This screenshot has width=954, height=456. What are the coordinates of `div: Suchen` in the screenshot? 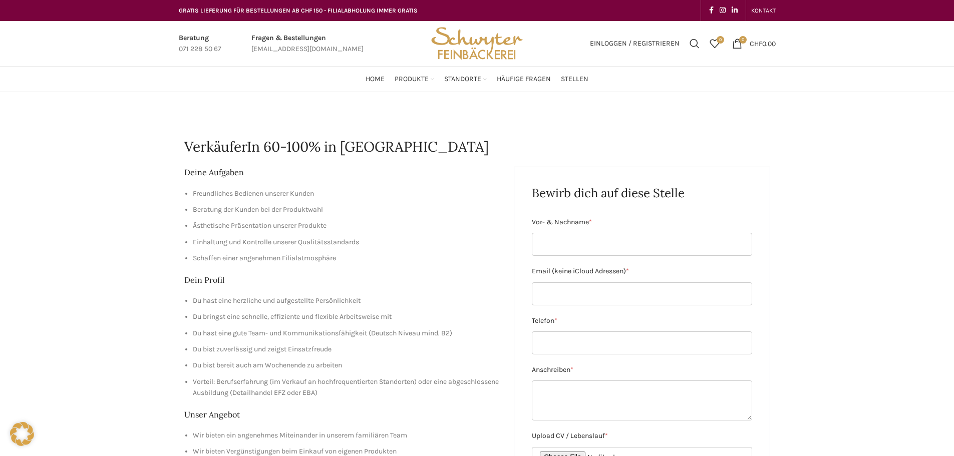 It's located at (694, 44).